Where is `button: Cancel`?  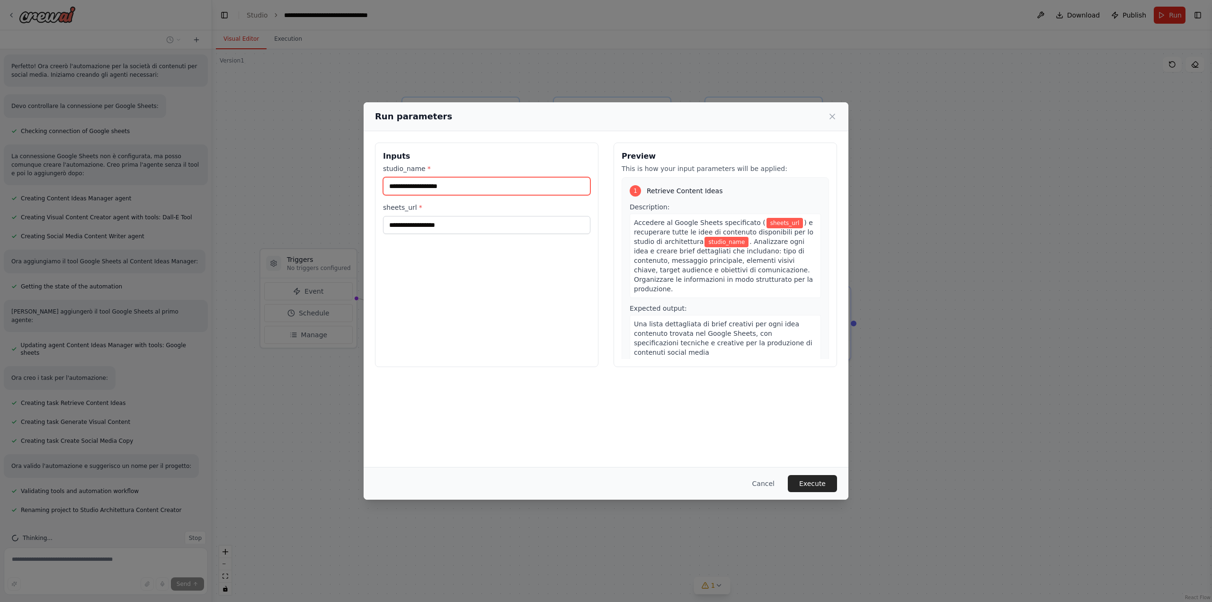 button: Cancel is located at coordinates (763, 483).